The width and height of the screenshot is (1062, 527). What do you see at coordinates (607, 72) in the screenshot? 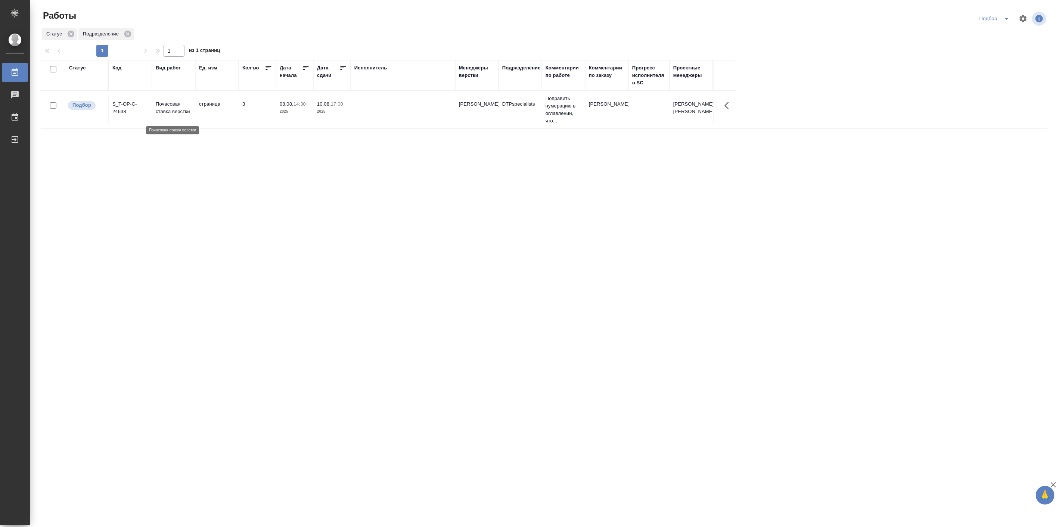
I see `div: Комментарии по заказу` at bounding box center [607, 72].